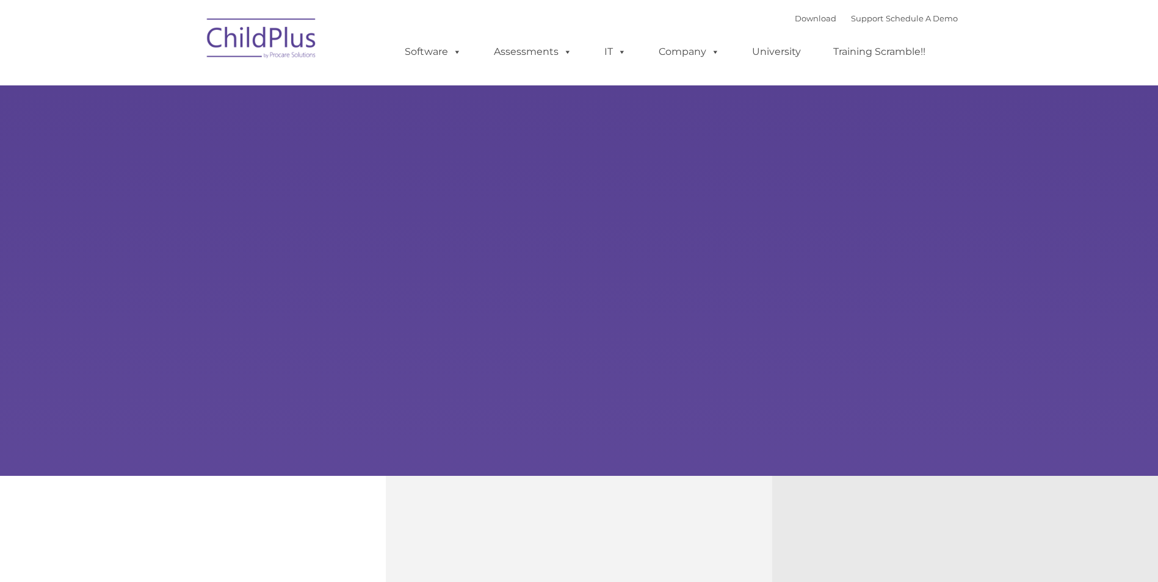 This screenshot has width=1158, height=582. I want to click on a: Company, so click(689, 52).